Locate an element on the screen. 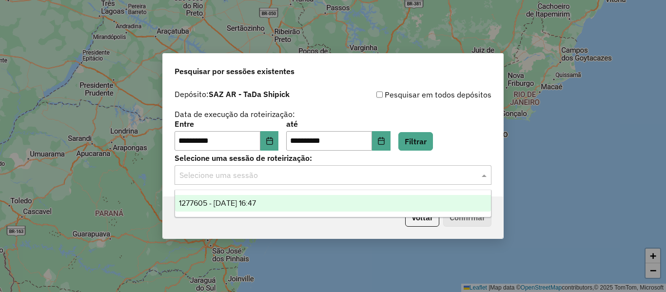  label: Selecione uma sessão de roteirização: is located at coordinates (333, 158).